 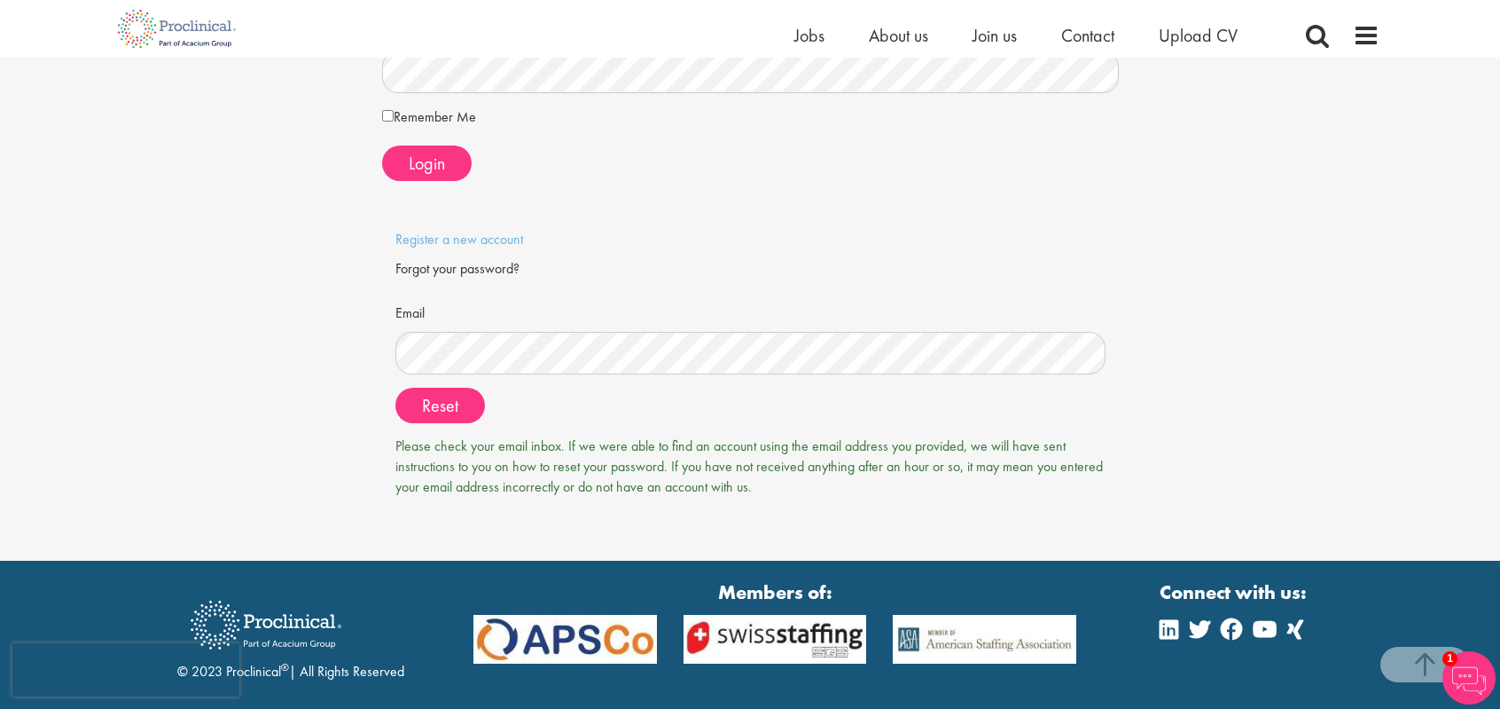 What do you see at coordinates (898, 35) in the screenshot?
I see `span: About us` at bounding box center [898, 35].